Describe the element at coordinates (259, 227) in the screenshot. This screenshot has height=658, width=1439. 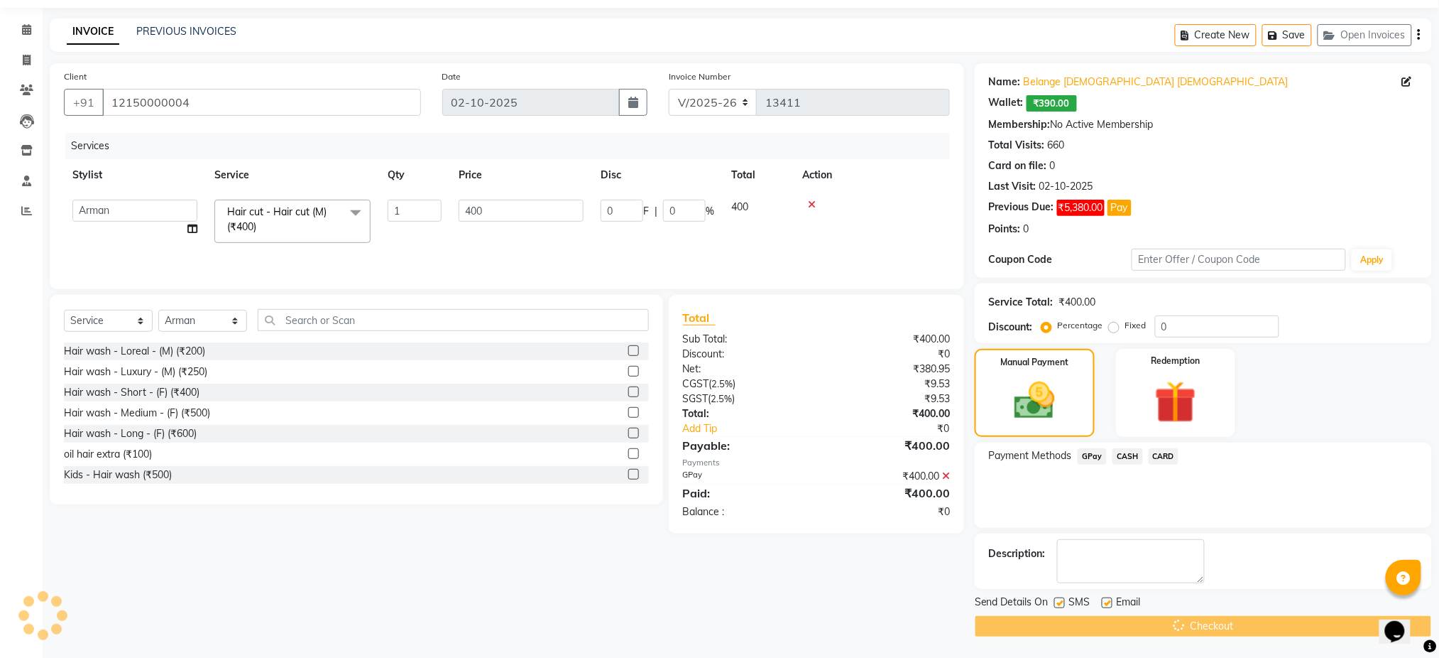
I see `a: x` at that location.